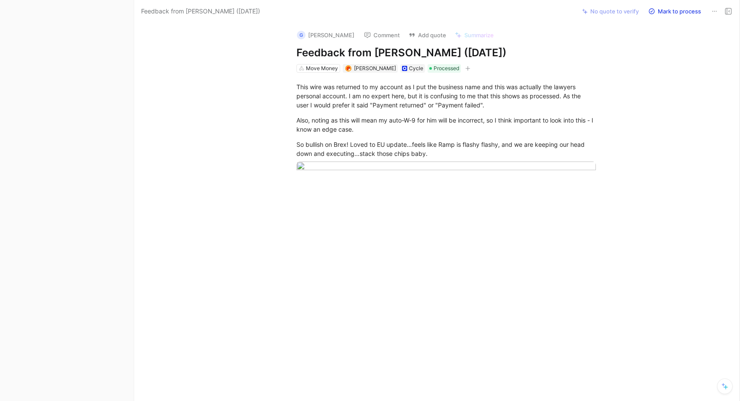  I want to click on span: Processed, so click(446, 68).